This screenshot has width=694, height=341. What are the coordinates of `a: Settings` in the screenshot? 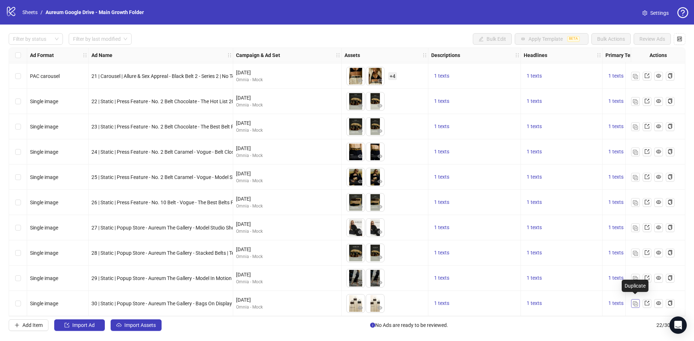 It's located at (655, 13).